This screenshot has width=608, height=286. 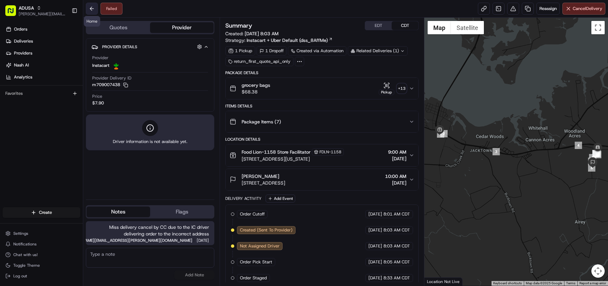 What do you see at coordinates (322, 73) in the screenshot?
I see `div: Package Details` at bounding box center [322, 73].